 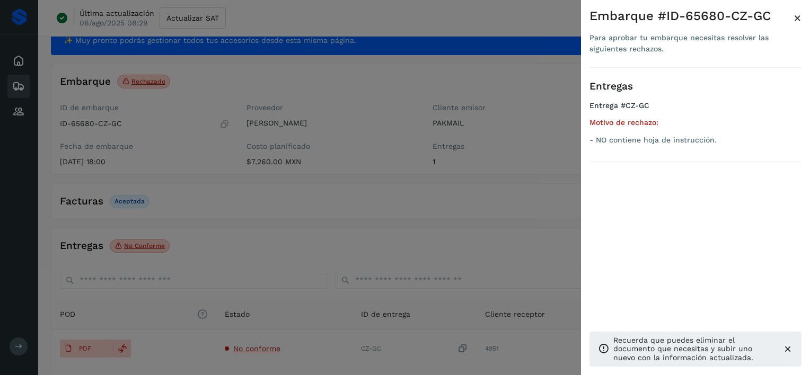 What do you see at coordinates (696, 86) in the screenshot?
I see `h3: Entregas` at bounding box center [696, 86].